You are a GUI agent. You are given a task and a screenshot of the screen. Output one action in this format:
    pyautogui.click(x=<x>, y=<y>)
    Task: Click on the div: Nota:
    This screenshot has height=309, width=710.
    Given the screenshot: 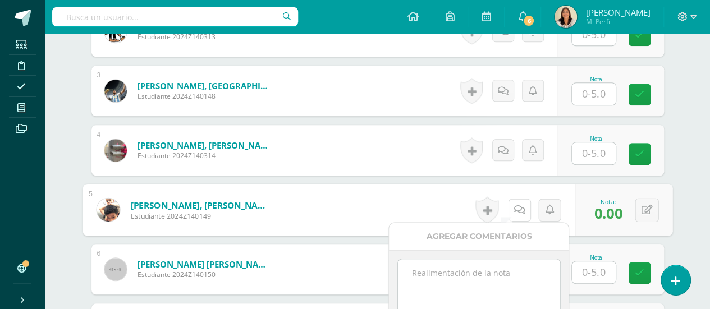 What is the action you would take?
    pyautogui.click(x=608, y=202)
    